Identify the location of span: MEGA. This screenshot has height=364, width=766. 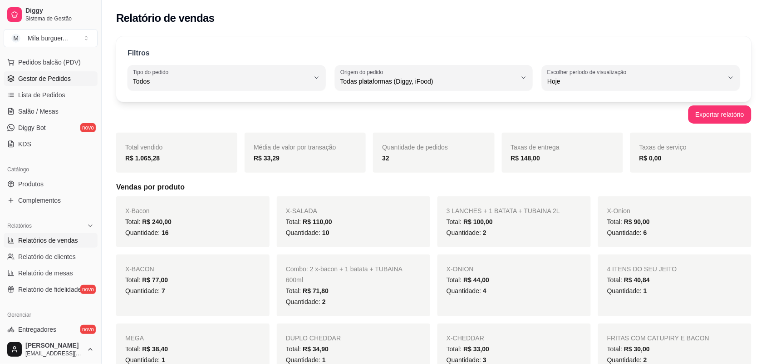
(134, 338).